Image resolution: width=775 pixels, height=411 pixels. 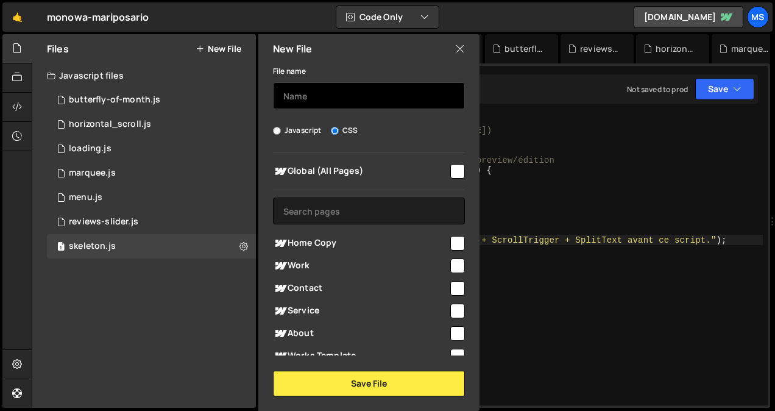 What do you see at coordinates (368, 211) in the screenshot?
I see `input: Search pages` at bounding box center [368, 211].